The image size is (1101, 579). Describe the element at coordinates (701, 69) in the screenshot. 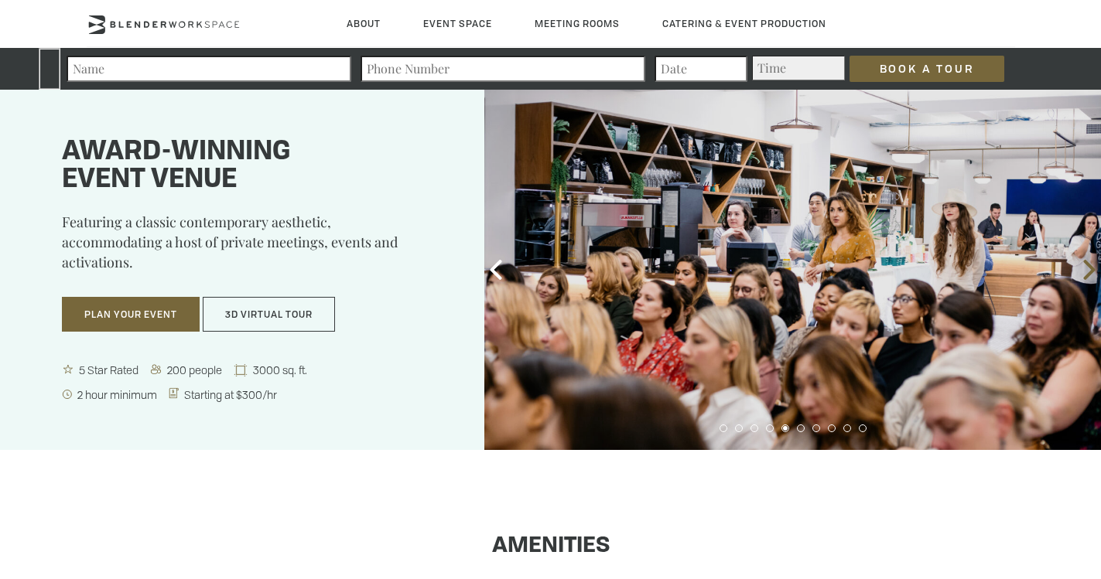

I see `input: Date` at that location.